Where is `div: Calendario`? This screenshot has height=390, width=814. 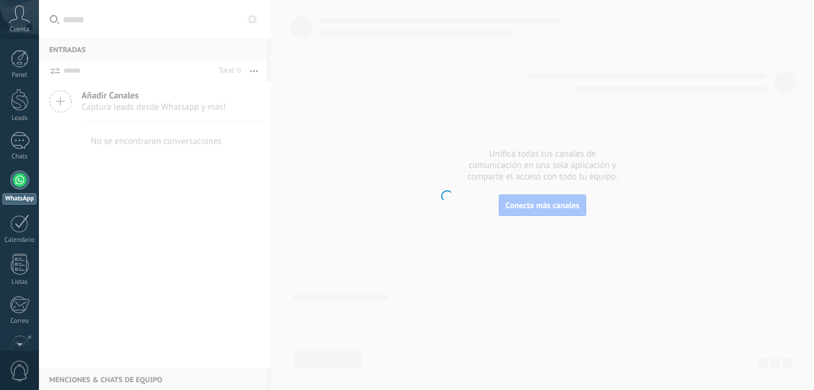 div: Calendario is located at coordinates (20, 240).